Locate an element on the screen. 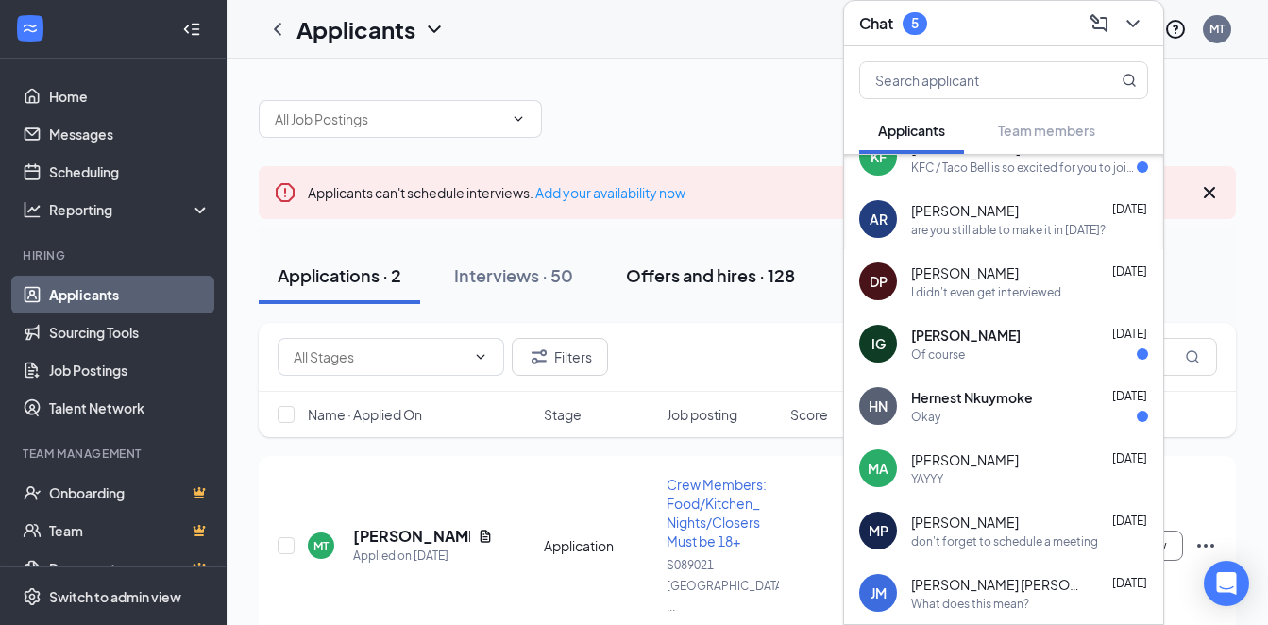 This screenshot has height=625, width=1268. div: Open Intercom Messenger is located at coordinates (1226, 583).